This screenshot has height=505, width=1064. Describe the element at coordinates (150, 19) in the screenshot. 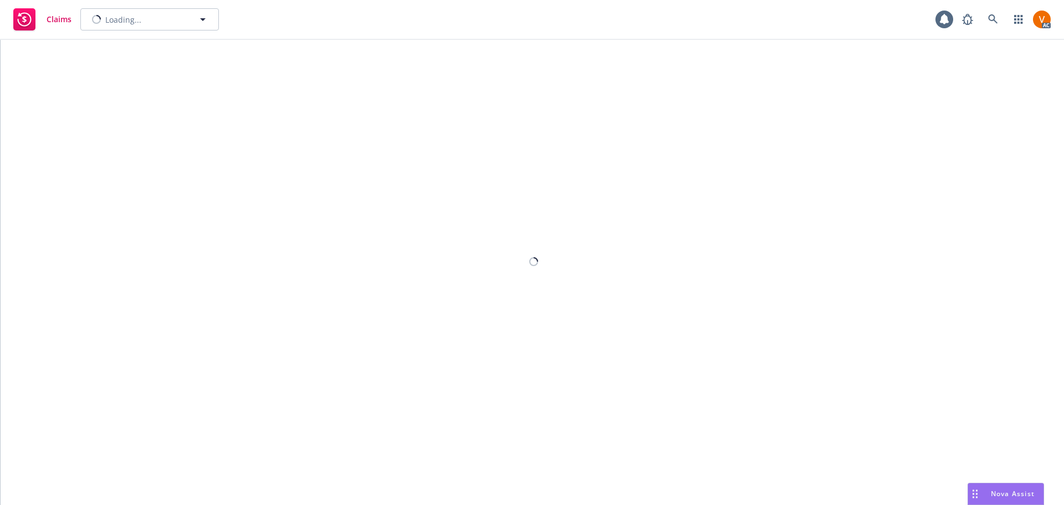

I see `button: Loading...` at that location.